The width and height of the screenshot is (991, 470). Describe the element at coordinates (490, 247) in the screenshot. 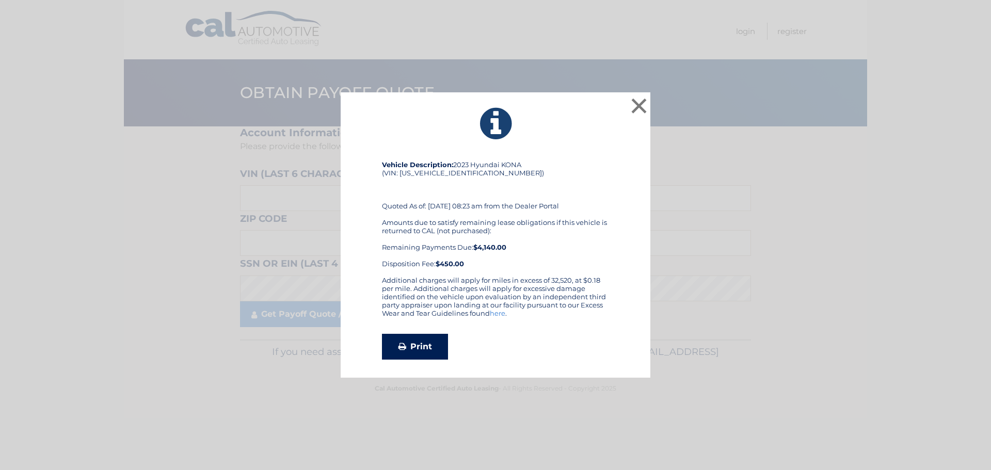

I see `b: $4,140.00` at that location.